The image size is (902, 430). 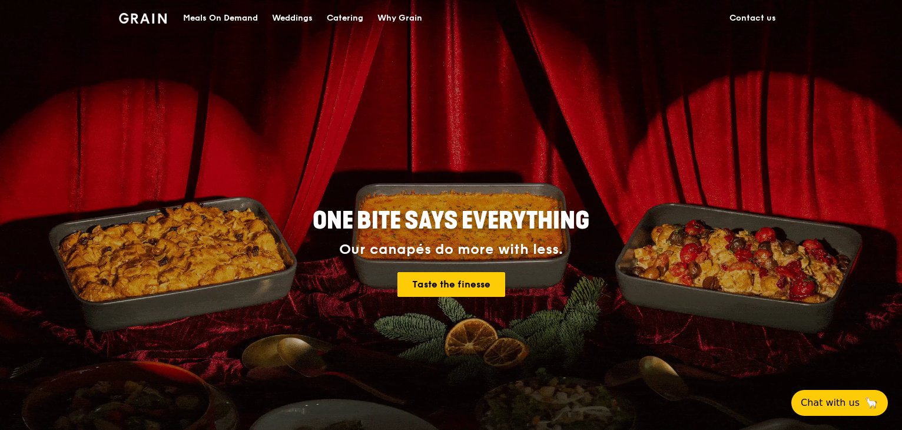 I want to click on div: Our canapés do more with less., so click(x=451, y=250).